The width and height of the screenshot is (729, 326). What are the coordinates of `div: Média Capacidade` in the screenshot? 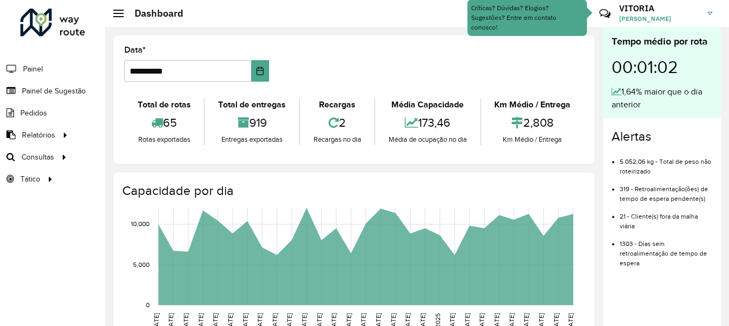 It's located at (427, 105).